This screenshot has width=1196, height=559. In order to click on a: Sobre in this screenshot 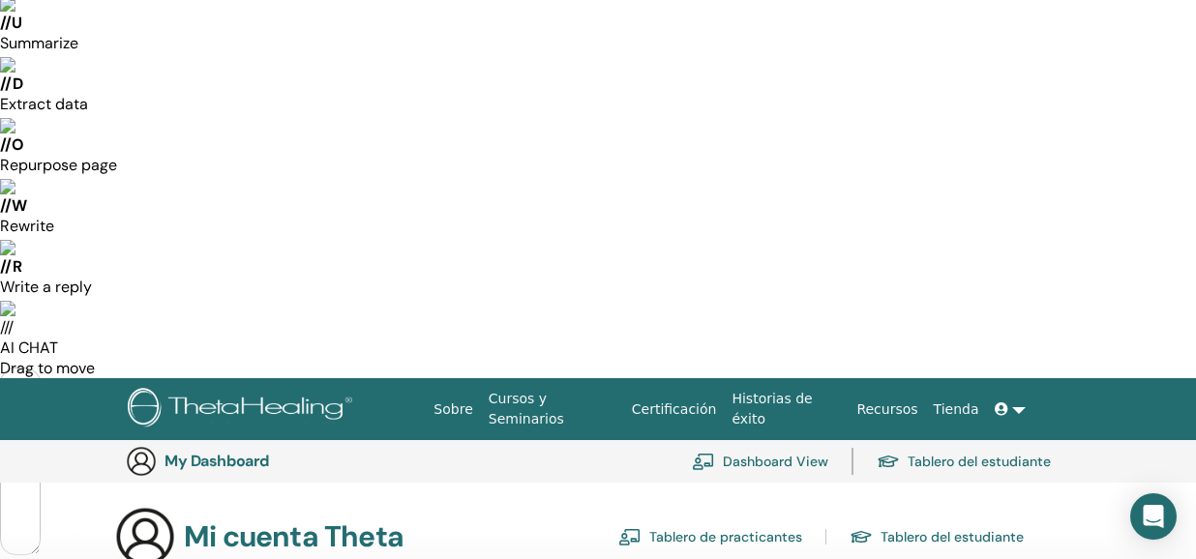, I will do `click(453, 409)`.